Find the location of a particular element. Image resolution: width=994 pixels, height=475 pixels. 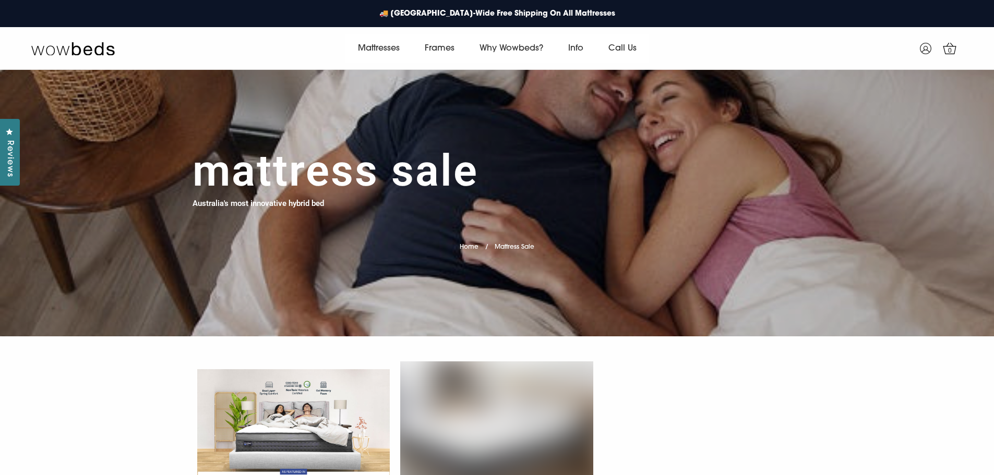

a: Call Us is located at coordinates (622, 49).